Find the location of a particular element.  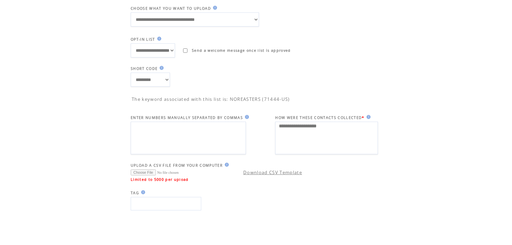

span: OPT-IN LIST is located at coordinates (143, 39).